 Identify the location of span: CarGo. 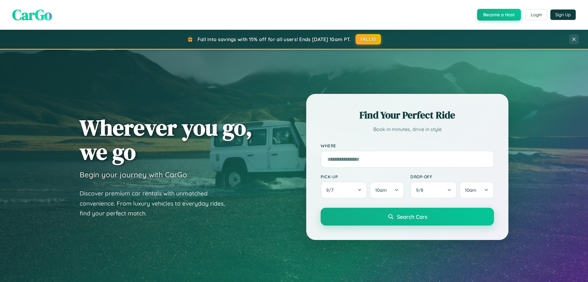
(32, 15).